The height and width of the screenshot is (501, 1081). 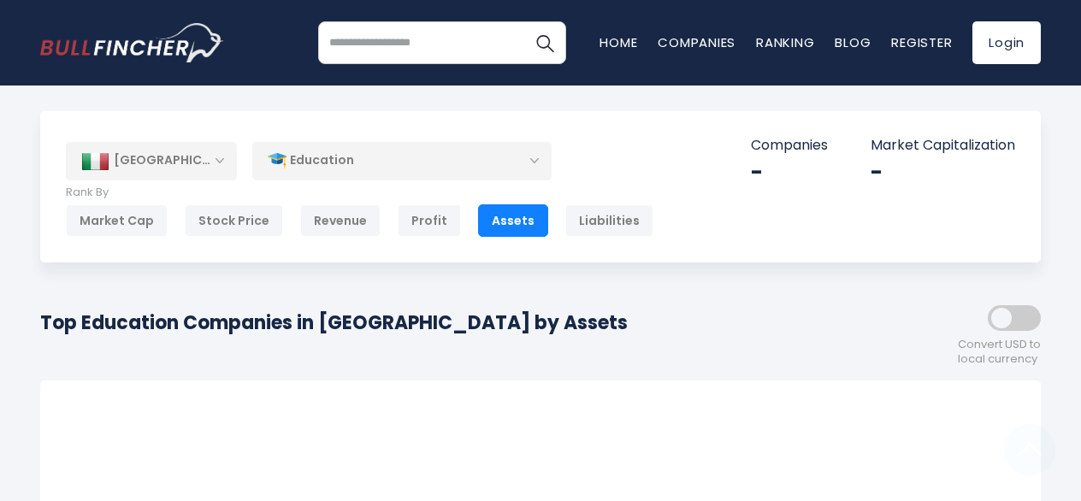 What do you see at coordinates (233, 221) in the screenshot?
I see `div: Stock Price` at bounding box center [233, 221].